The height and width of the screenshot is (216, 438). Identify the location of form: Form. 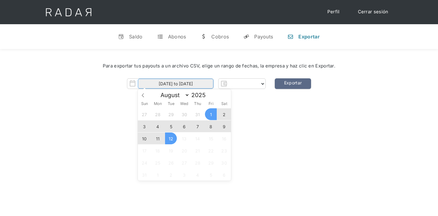
(196, 83).